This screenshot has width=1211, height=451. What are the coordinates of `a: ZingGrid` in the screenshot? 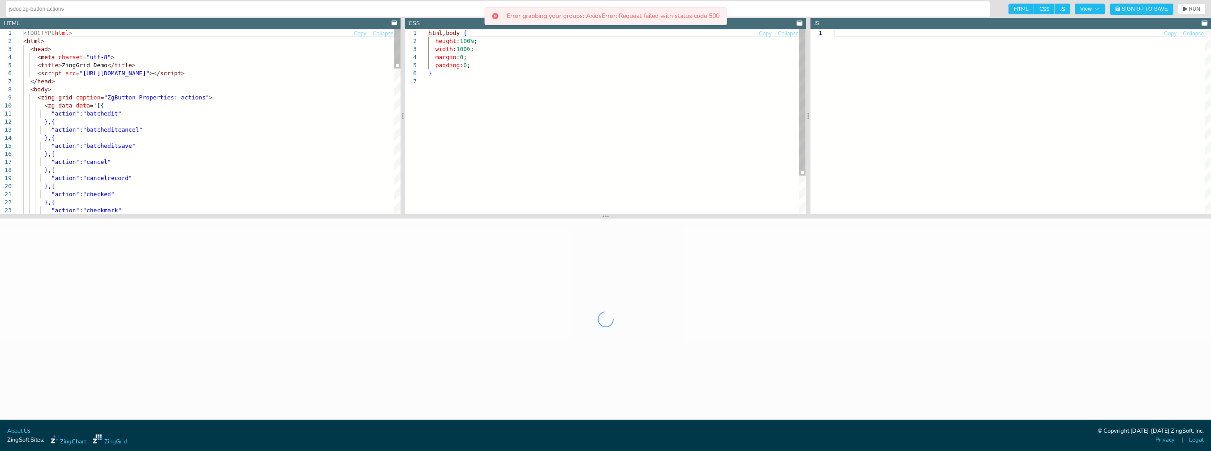 It's located at (110, 441).